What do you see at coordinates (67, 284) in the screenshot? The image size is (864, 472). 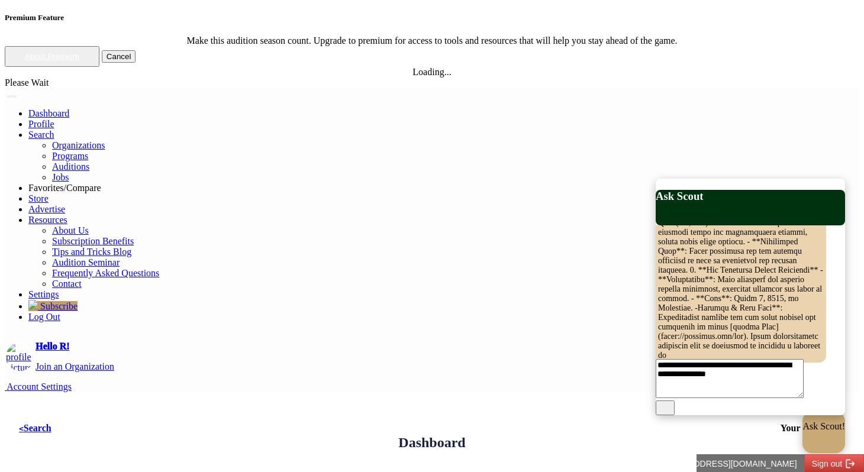 I see `a: Contact` at bounding box center [67, 284].